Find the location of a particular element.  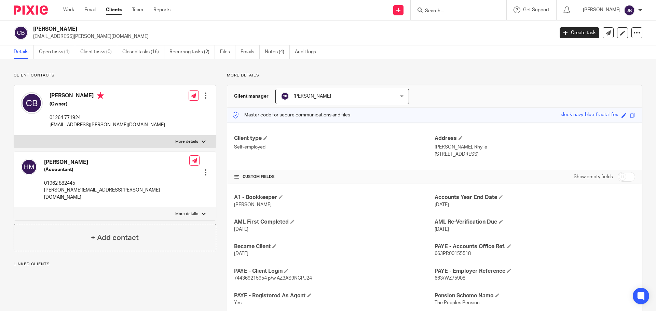

h4: PAYE - Accounts Office Ref. is located at coordinates (534, 247).